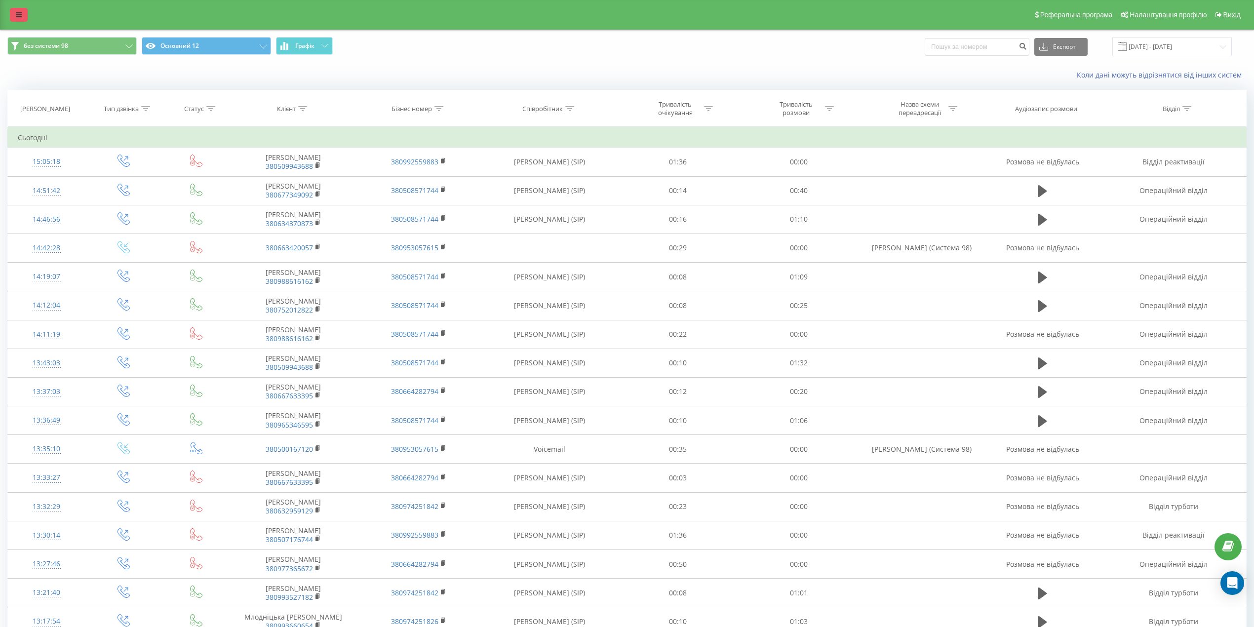 This screenshot has height=627, width=1254. I want to click on div: Назва схеми переадресації, so click(920, 109).